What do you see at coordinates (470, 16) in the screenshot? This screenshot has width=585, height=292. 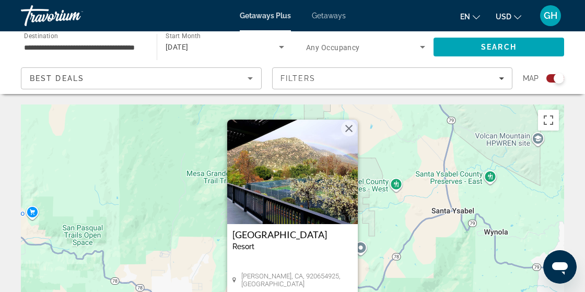 I see `button: Change language` at bounding box center [470, 16].